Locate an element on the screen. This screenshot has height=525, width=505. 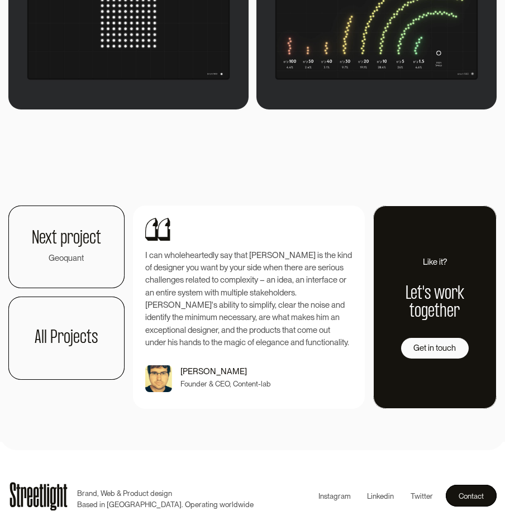
div: Contact is located at coordinates (471, 496).